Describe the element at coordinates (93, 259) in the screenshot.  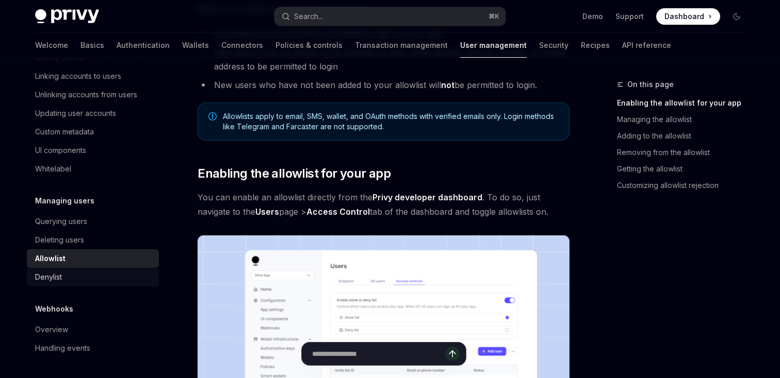
I see `a: Allowlist` at that location.